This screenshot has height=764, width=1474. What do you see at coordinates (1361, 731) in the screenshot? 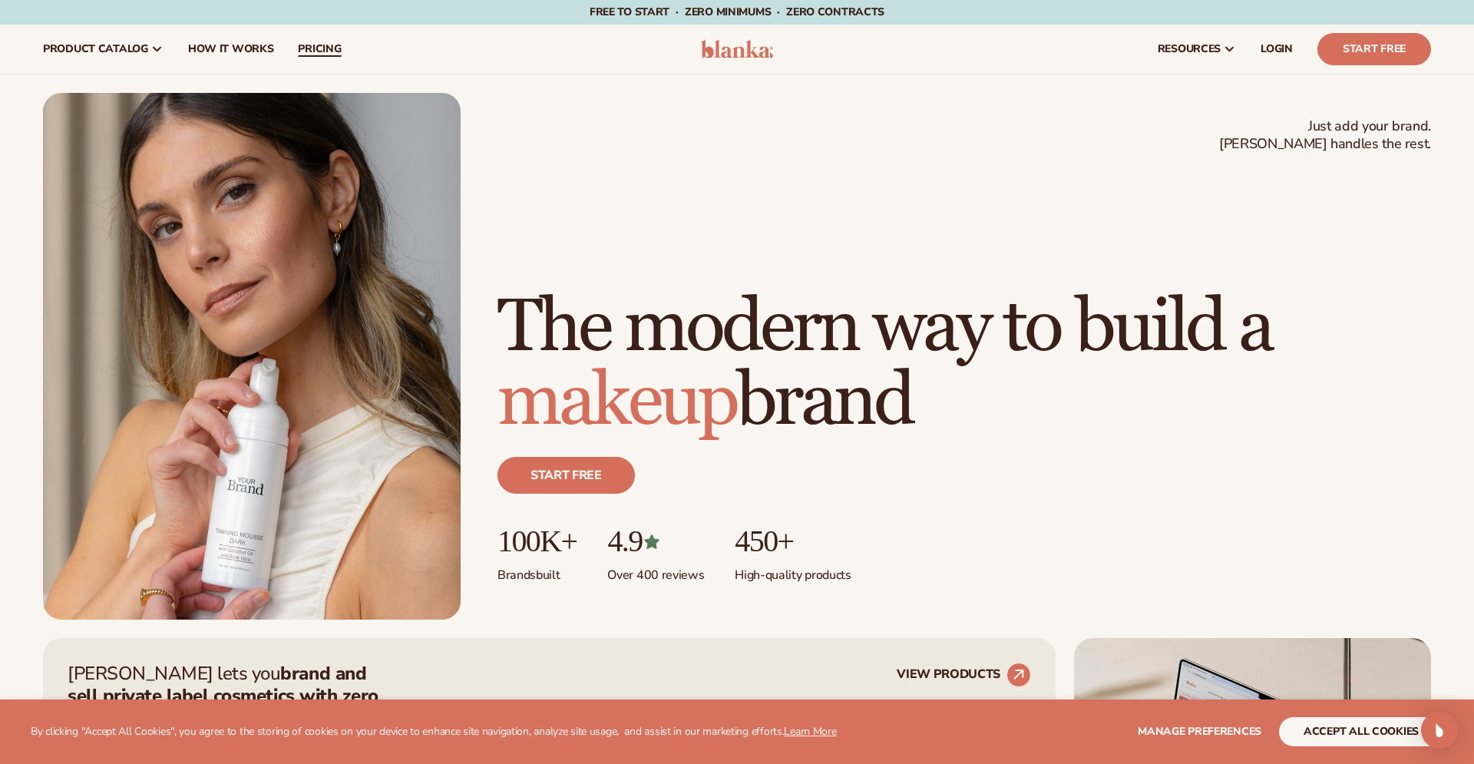
I see `button: accept all cookies` at bounding box center [1361, 731].